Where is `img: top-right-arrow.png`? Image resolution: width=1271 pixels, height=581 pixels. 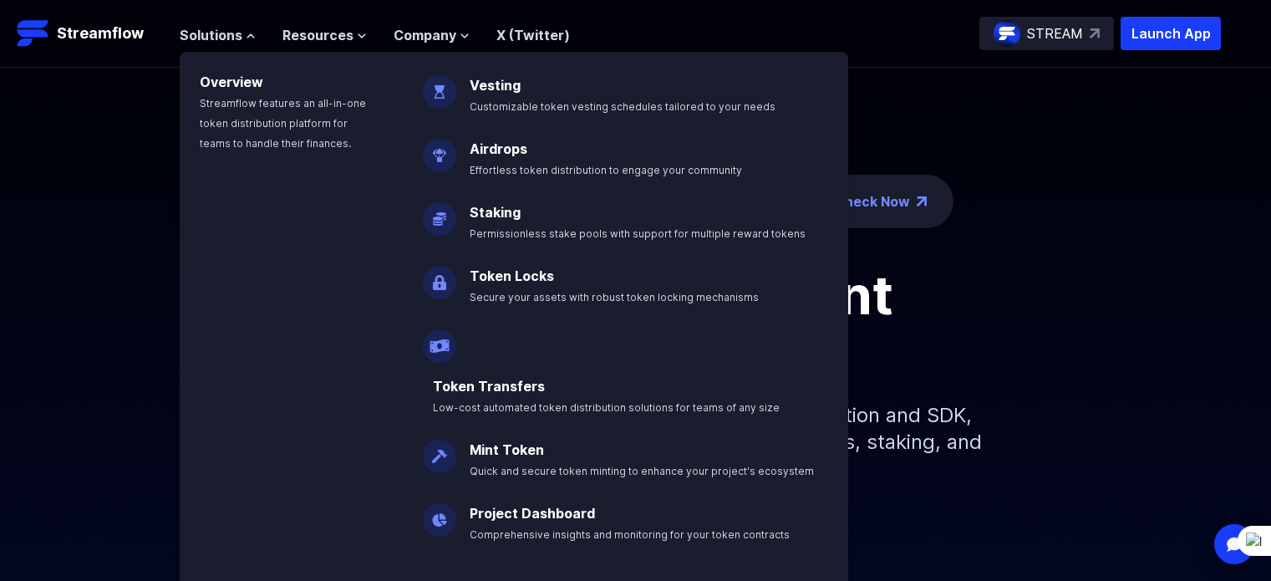
img: top-right-arrow.png is located at coordinates (922, 201).